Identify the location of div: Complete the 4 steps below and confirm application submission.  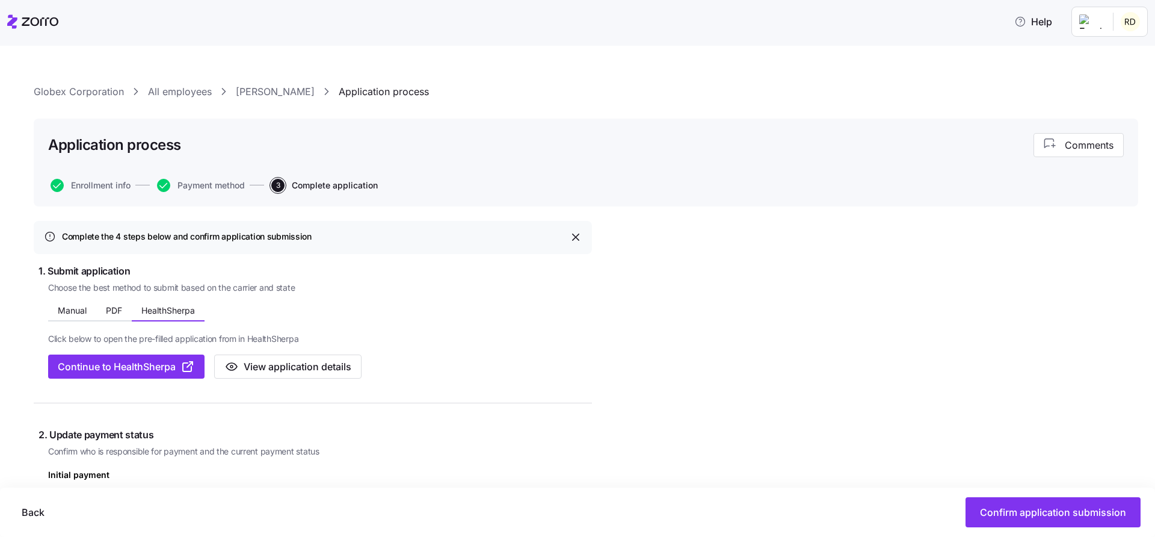
(316, 236).